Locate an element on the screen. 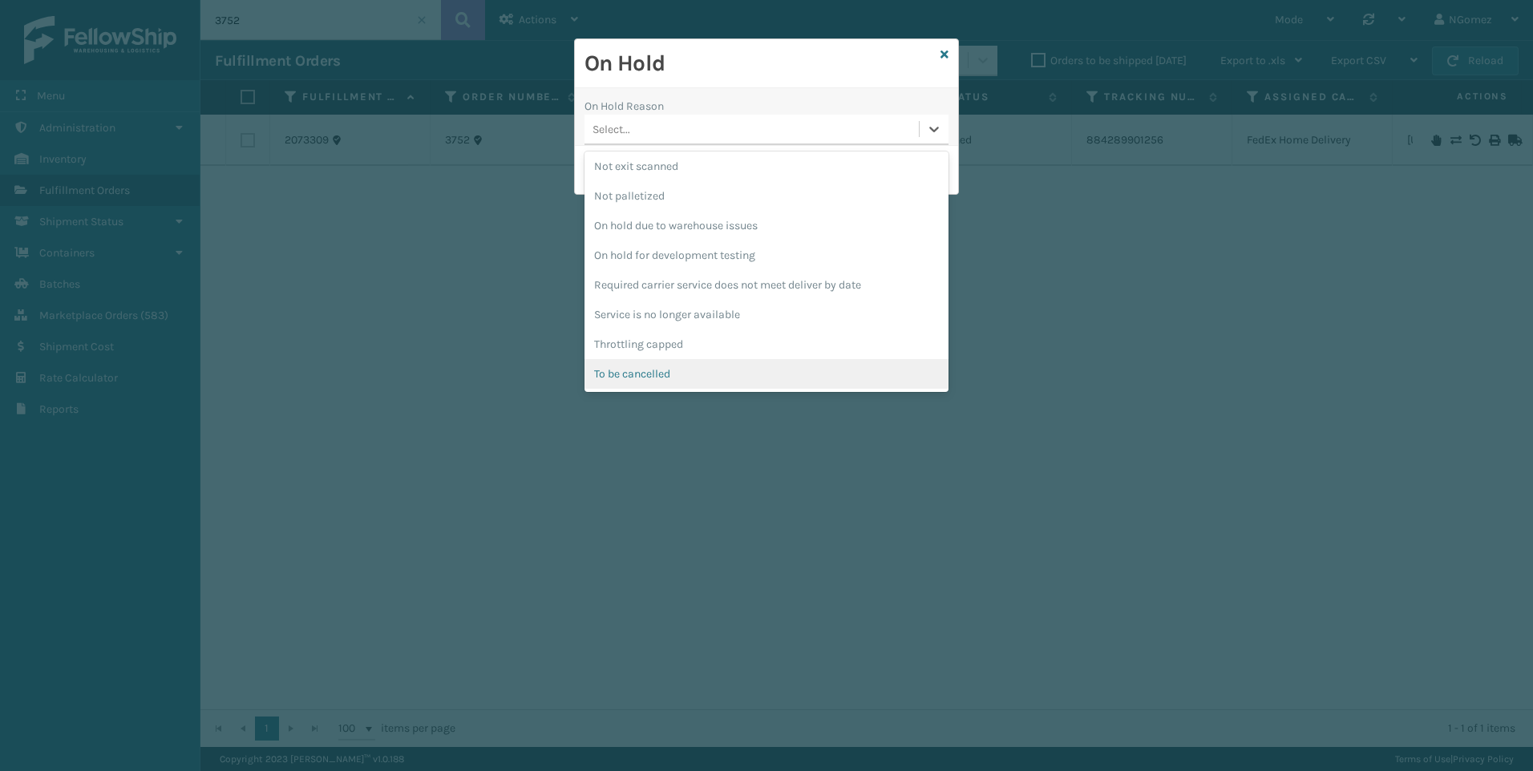 This screenshot has width=1533, height=771. h2: On Hold is located at coordinates (759, 63).